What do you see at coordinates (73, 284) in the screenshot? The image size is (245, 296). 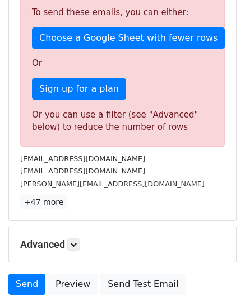 I see `a: Preview` at bounding box center [73, 284].